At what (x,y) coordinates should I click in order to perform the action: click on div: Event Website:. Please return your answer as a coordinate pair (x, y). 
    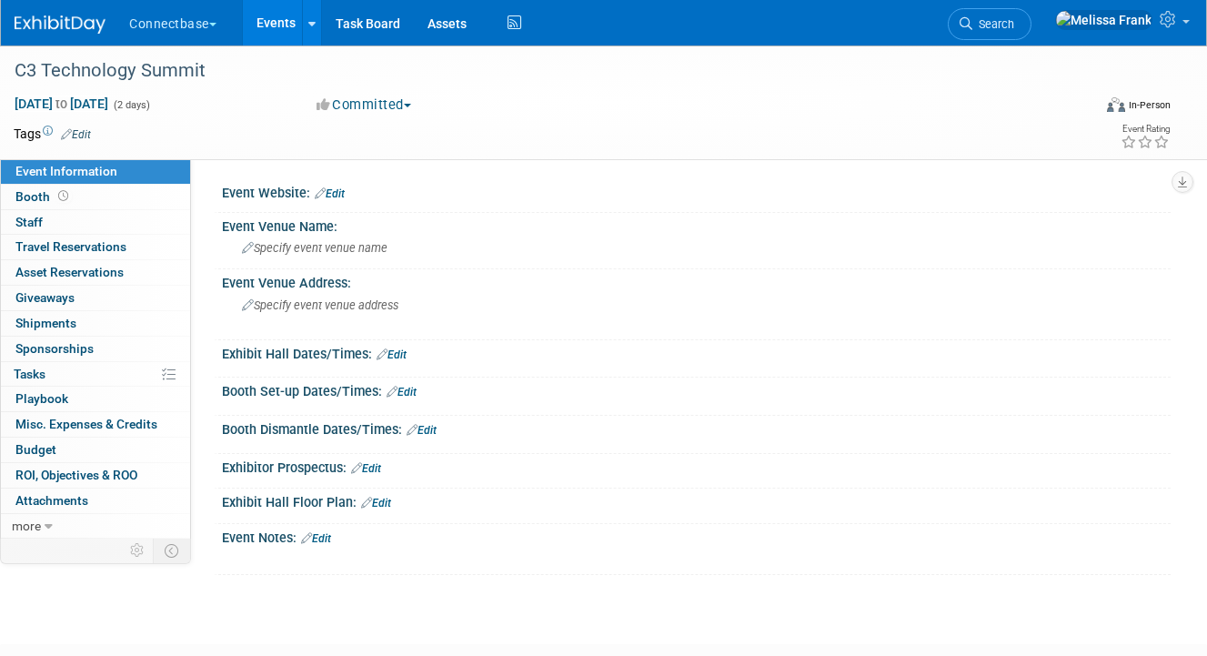
    Looking at the image, I should click on (696, 191).